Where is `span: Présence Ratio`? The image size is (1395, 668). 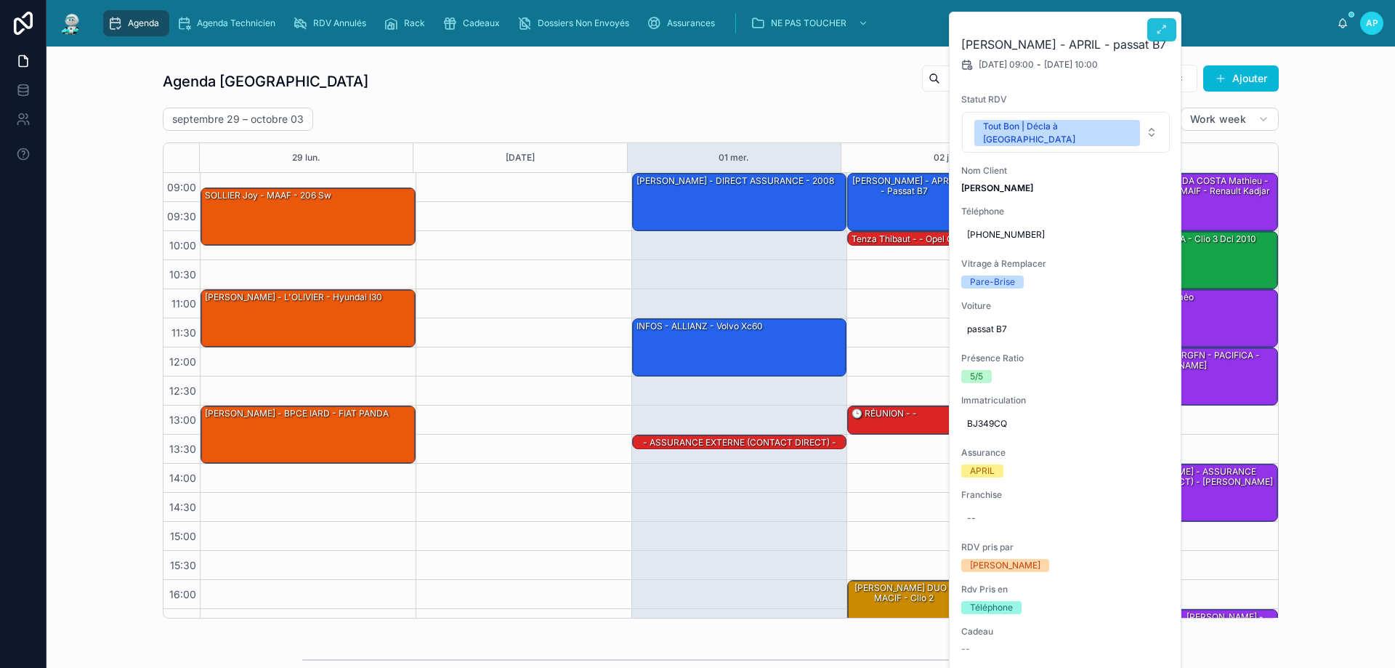
span: Présence Ratio is located at coordinates (1066, 358).